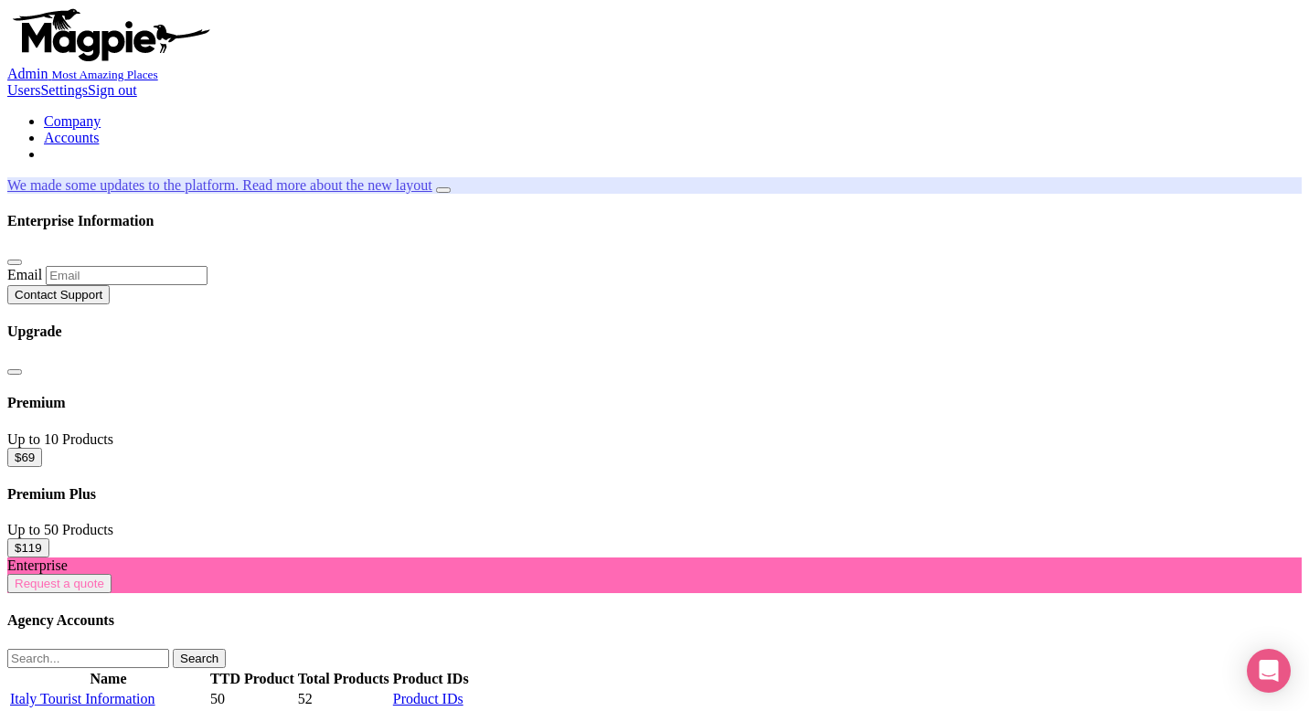  Describe the element at coordinates (28, 548) in the screenshot. I see `button: $119` at that location.